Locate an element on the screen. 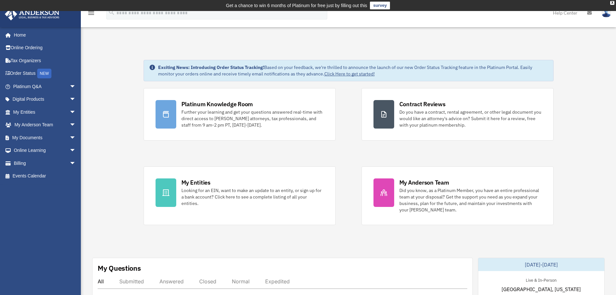  div: Platinum Knowledge Room is located at coordinates (217, 104).